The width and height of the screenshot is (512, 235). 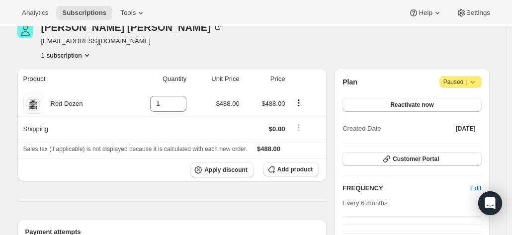 I want to click on span: Edit, so click(x=476, y=188).